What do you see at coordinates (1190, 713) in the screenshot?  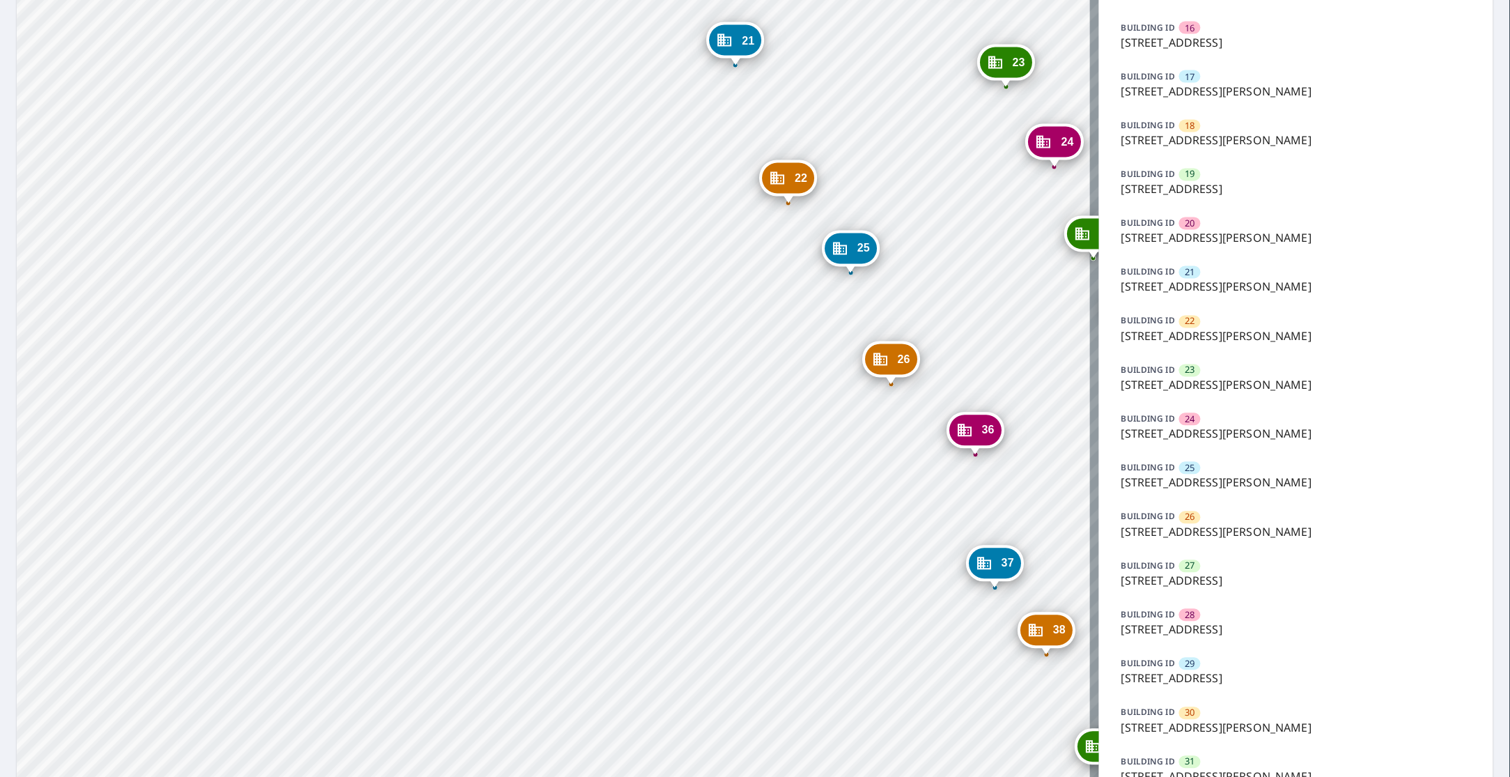 I see `span: 30` at bounding box center [1190, 713].